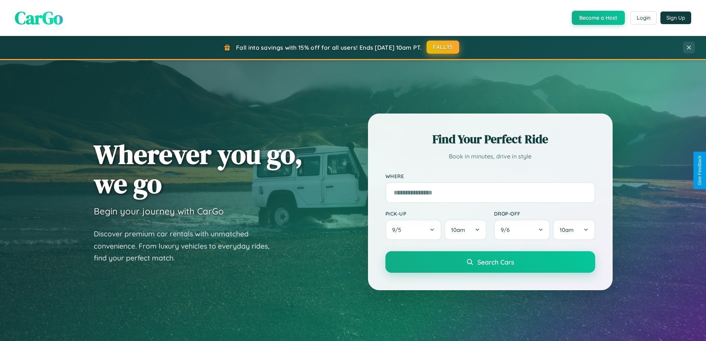 The image size is (706, 341). What do you see at coordinates (507, 229) in the screenshot?
I see `span: 9 / 6` at bounding box center [507, 229].